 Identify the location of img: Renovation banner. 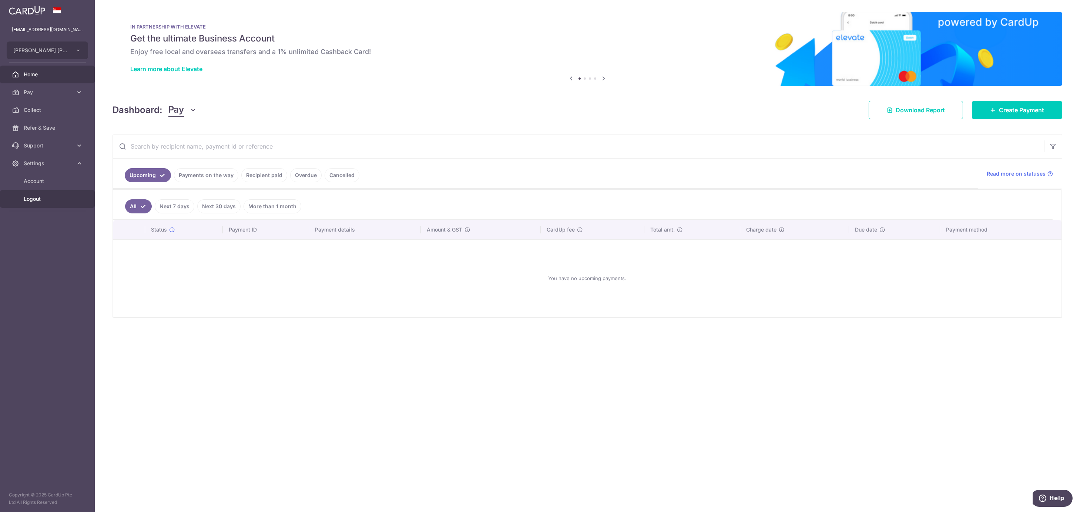
(587, 49).